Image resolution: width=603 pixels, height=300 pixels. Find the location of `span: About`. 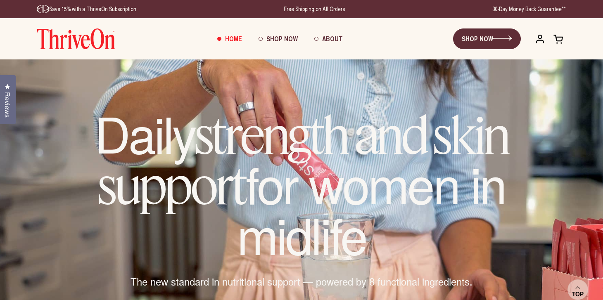

span: About is located at coordinates (332, 38).